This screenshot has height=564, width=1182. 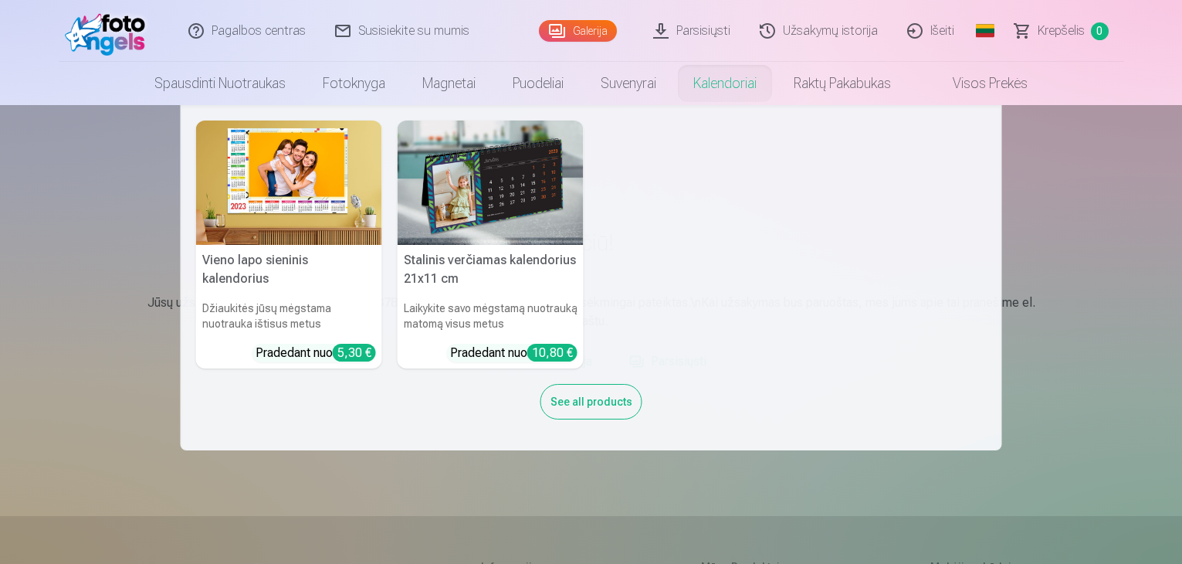 I want to click on a: Puodeliai, so click(x=538, y=83).